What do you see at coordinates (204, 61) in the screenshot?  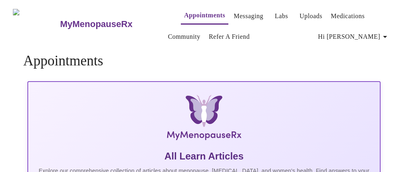 I see `h4: Appointments` at bounding box center [204, 61].